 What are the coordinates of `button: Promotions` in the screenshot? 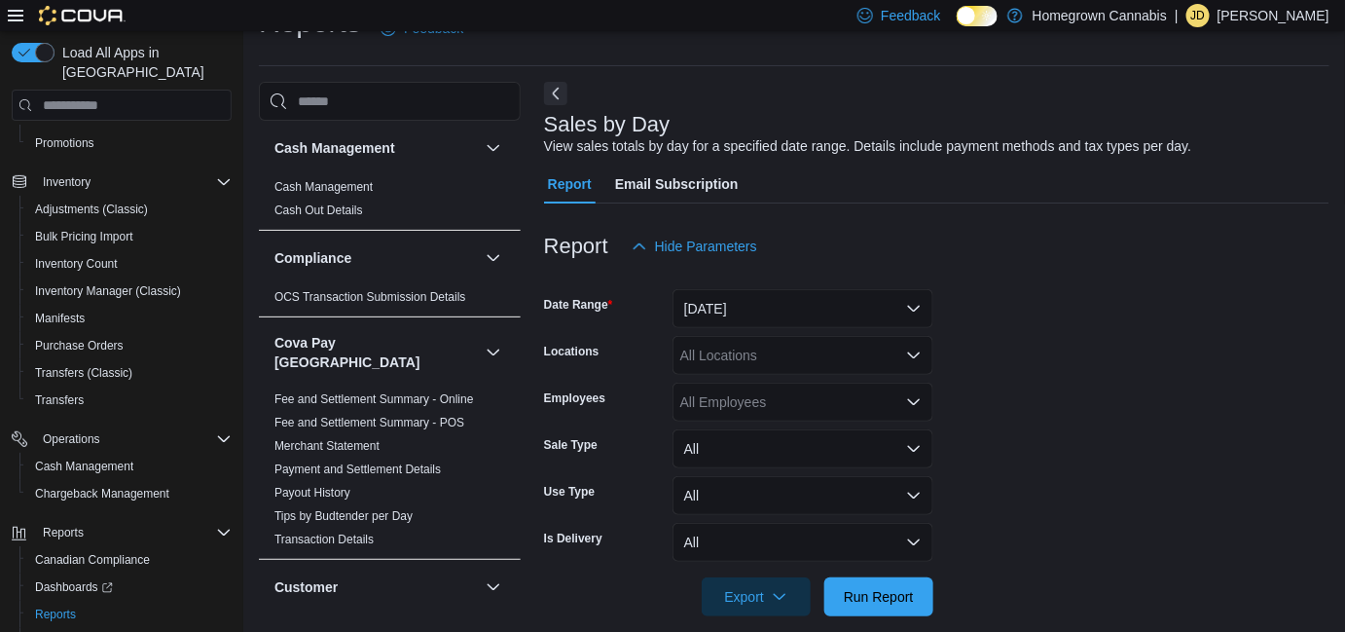 It's located at (129, 143).